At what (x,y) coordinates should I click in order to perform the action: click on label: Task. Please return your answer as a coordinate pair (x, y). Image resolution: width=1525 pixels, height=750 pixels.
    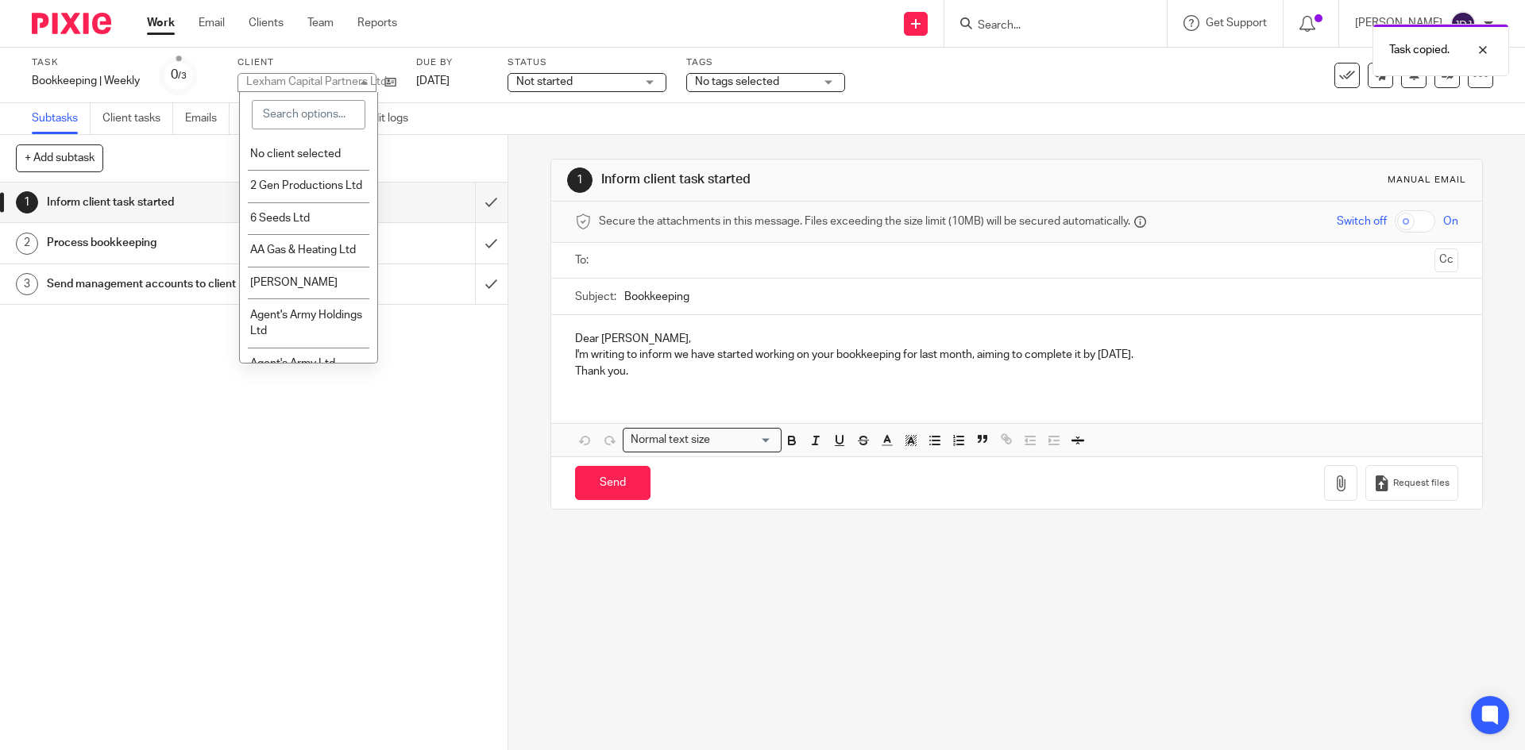
    Looking at the image, I should click on (86, 63).